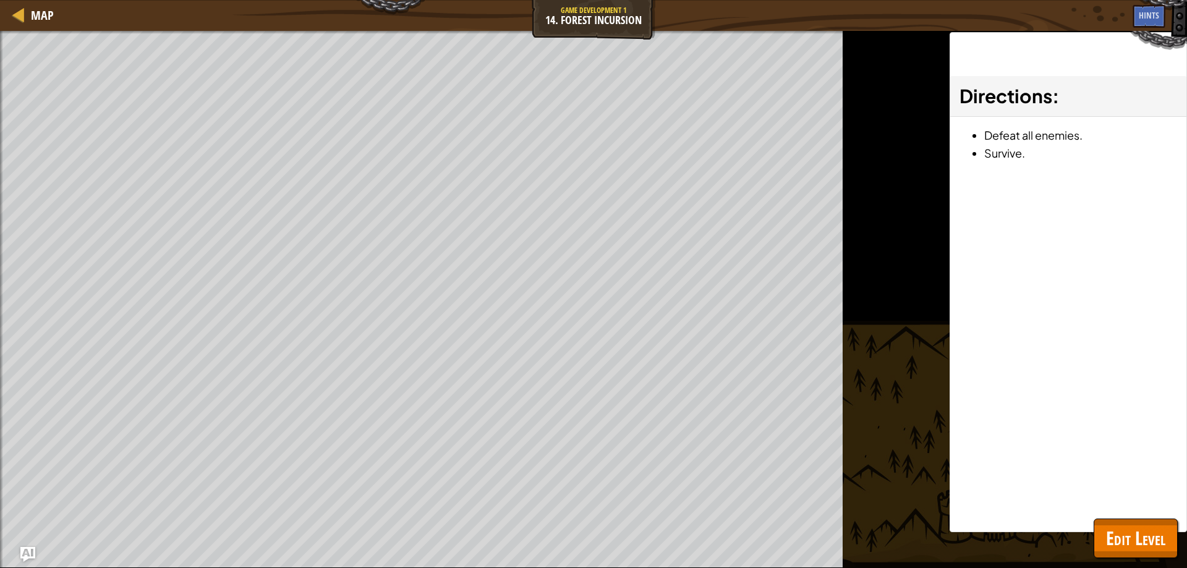  Describe the element at coordinates (42, 15) in the screenshot. I see `span: Map` at that location.